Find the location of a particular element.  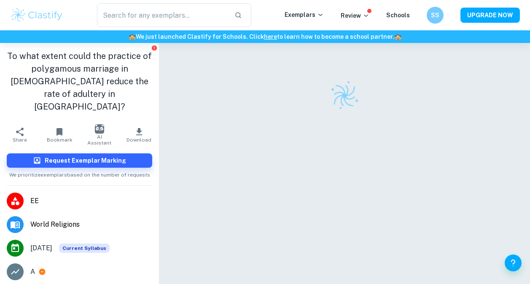

span: Current Syllabus is located at coordinates (84, 248).